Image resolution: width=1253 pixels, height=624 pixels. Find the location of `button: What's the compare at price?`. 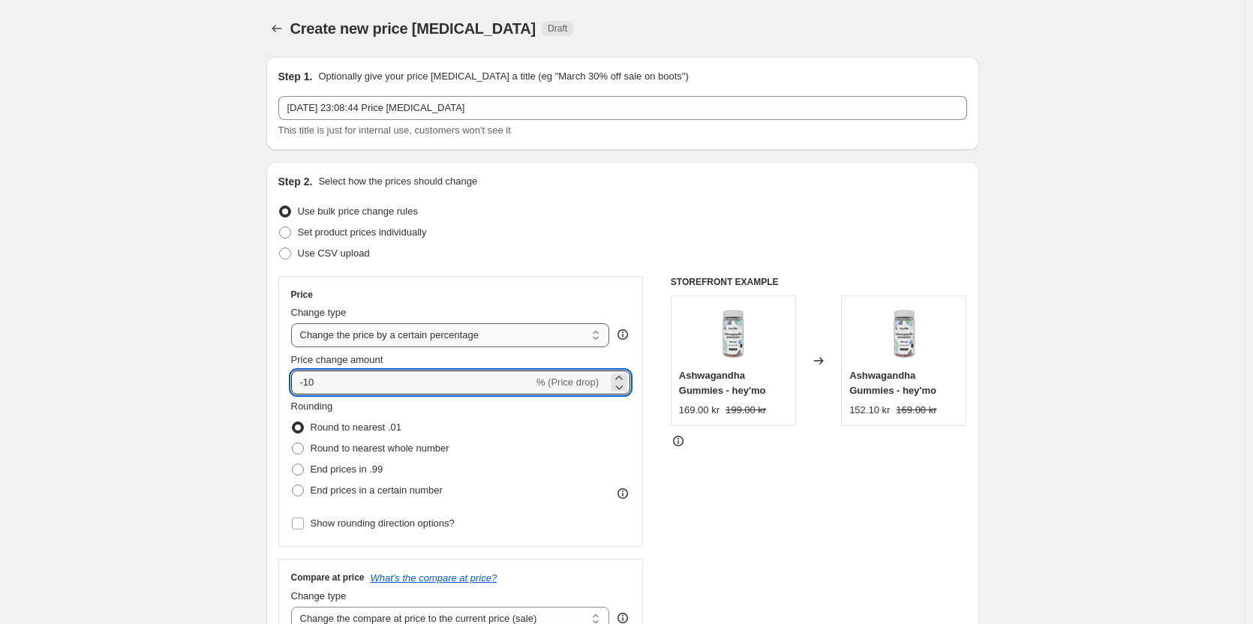

button: What's the compare at price? is located at coordinates (434, 578).